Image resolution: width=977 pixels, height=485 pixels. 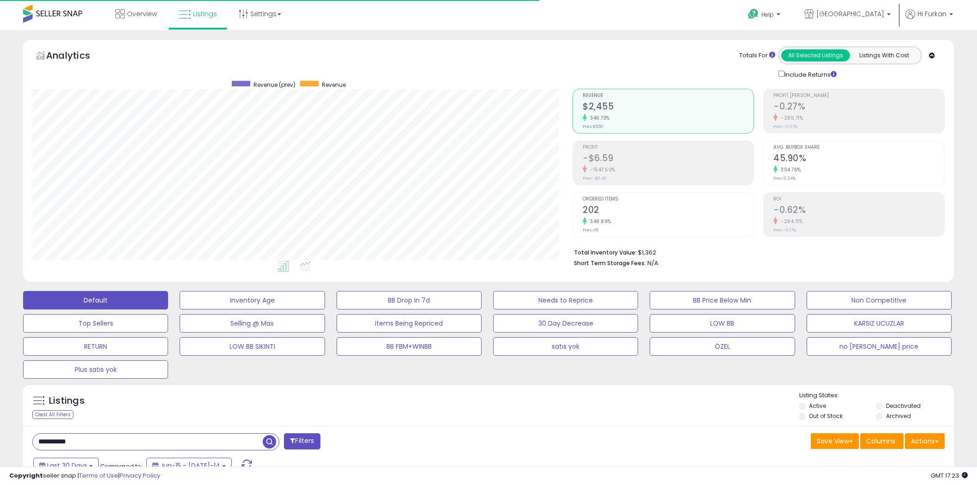 I want to click on h2: -$6.59, so click(x=668, y=159).